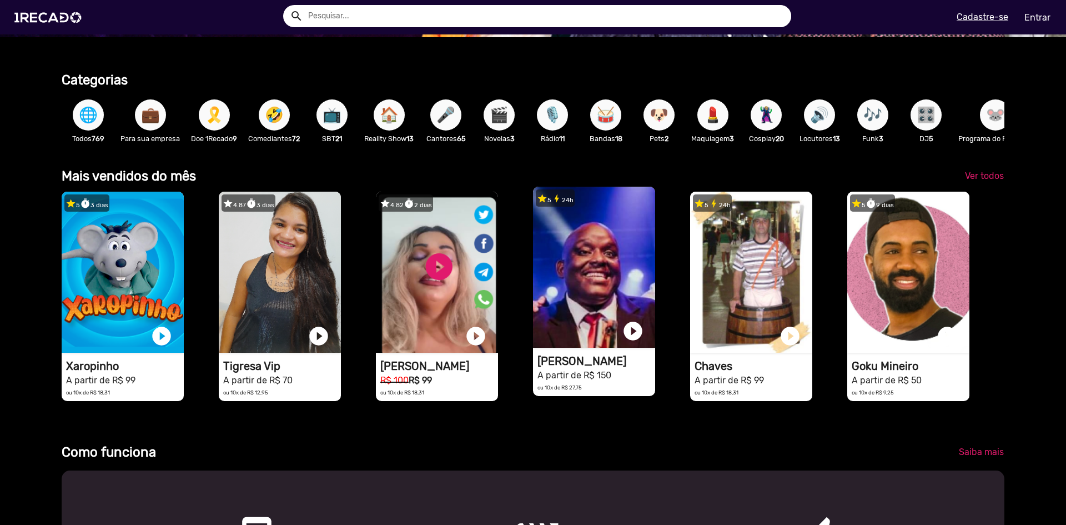 Image resolution: width=1066 pixels, height=525 pixels. Describe the element at coordinates (753, 366) in the screenshot. I see `h1: Chaves` at that location.